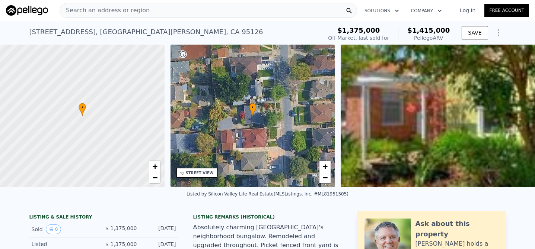  What do you see at coordinates (65, 244) in the screenshot?
I see `div: Listed` at bounding box center [65, 244].